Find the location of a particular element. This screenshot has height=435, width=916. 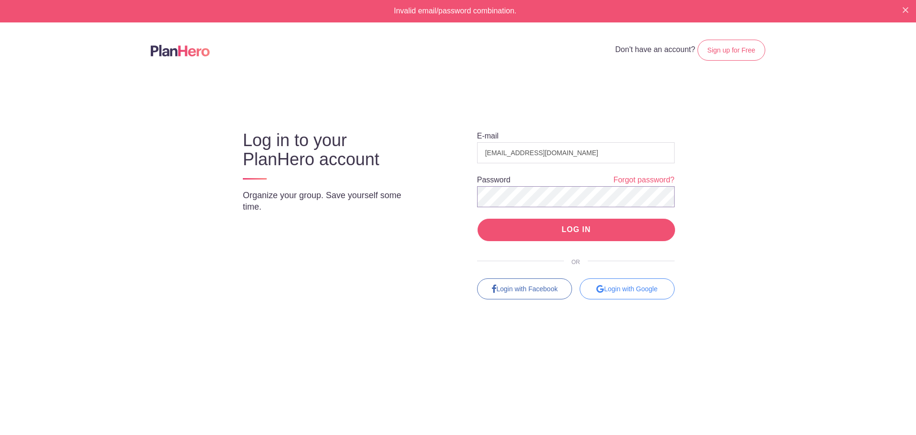

span: Don't have an account? is located at coordinates (656, 49).